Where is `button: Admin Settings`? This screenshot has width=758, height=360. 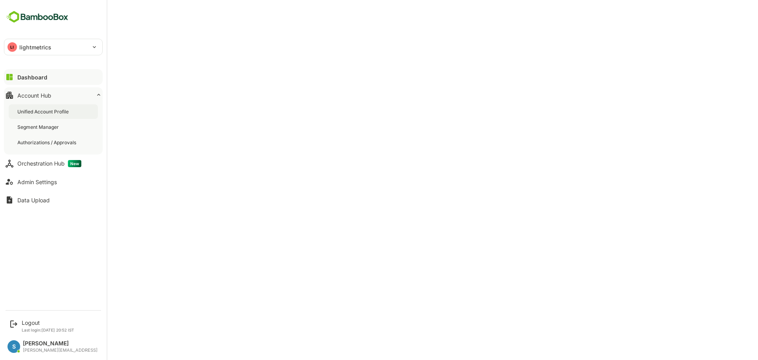
button: Admin Settings is located at coordinates (53, 182).